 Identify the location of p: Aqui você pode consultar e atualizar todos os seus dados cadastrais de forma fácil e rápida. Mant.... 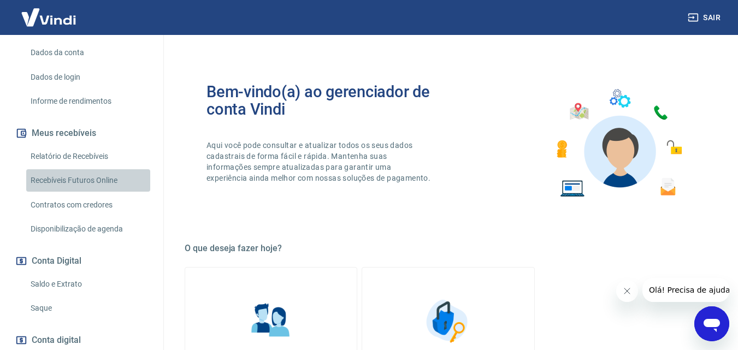
(320, 162).